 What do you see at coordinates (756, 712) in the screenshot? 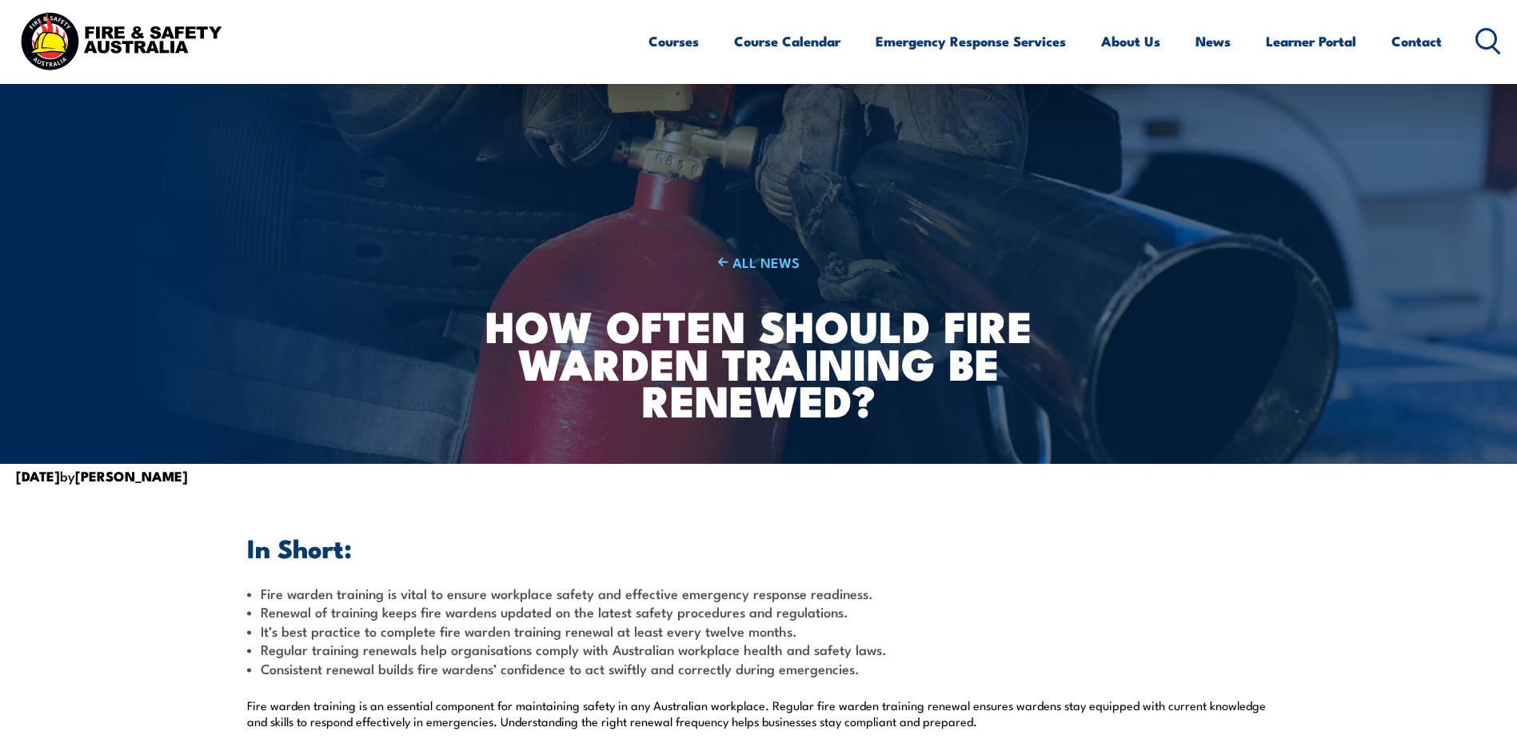
I see `span: Fire warden training is an essential component for maintaining safety in any Australian workplace...` at bounding box center [756, 712].